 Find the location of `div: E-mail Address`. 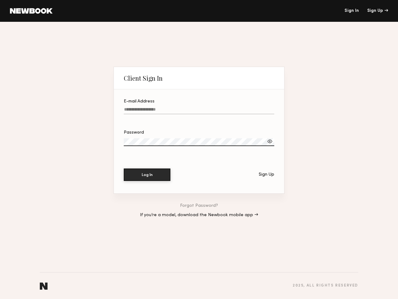

div: E-mail Address is located at coordinates (199, 101).